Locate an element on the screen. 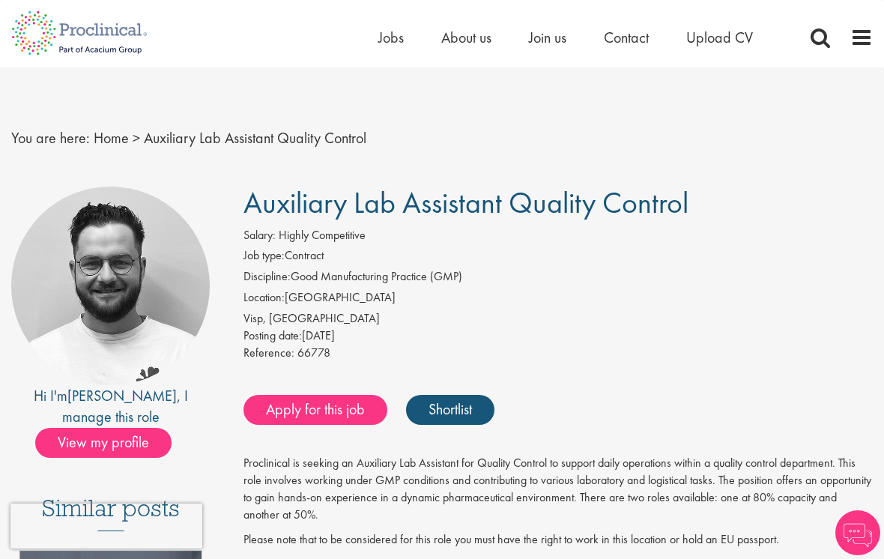  span: Jobs is located at coordinates (391, 37).